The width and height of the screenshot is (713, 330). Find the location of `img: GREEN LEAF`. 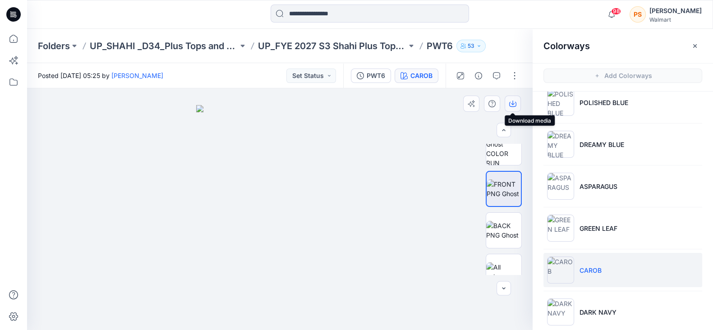

img: GREEN LEAF is located at coordinates (560, 228).